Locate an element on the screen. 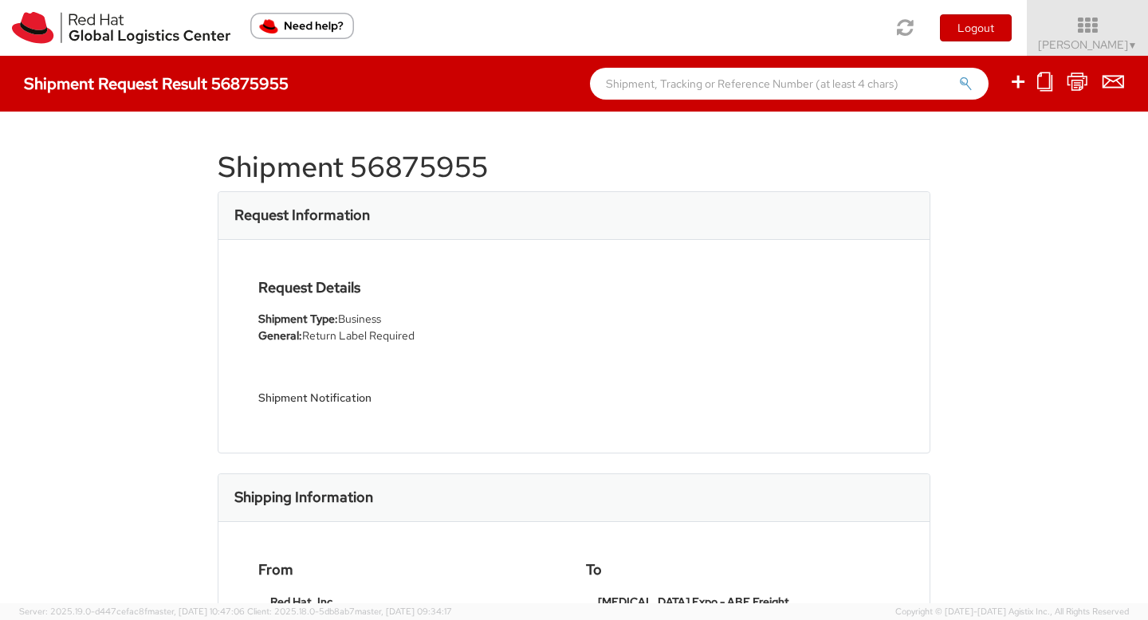  li: Business is located at coordinates (410, 319).